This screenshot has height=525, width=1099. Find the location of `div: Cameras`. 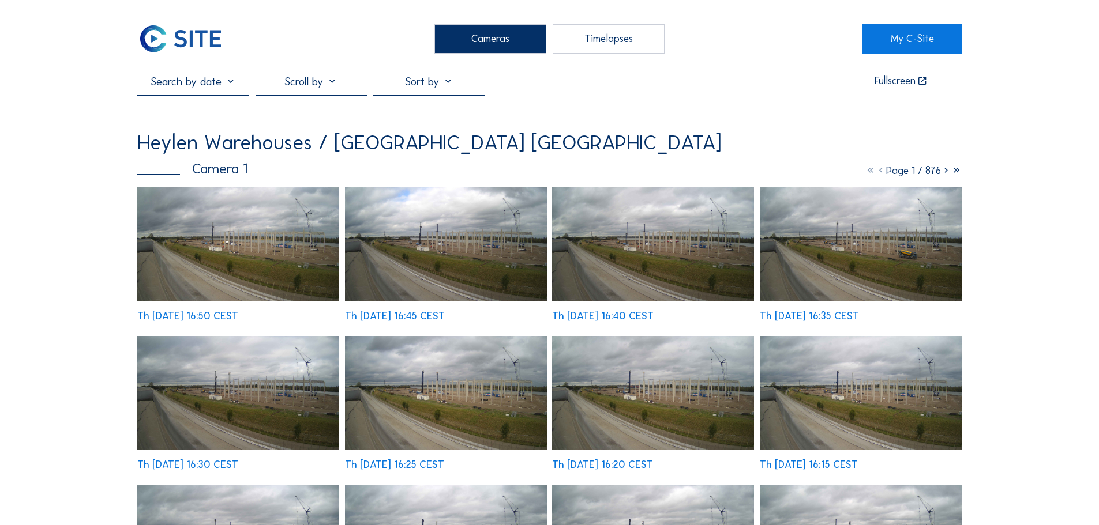

div: Cameras is located at coordinates (490, 39).